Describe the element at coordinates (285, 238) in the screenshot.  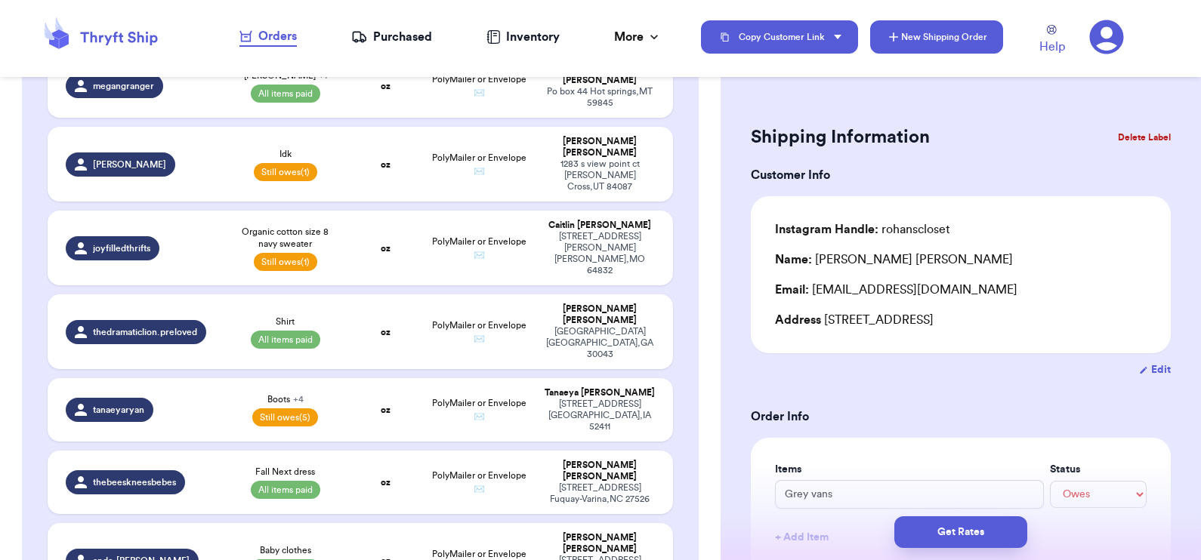
I see `span: Organic cotton size 8 navy sweater` at that location.